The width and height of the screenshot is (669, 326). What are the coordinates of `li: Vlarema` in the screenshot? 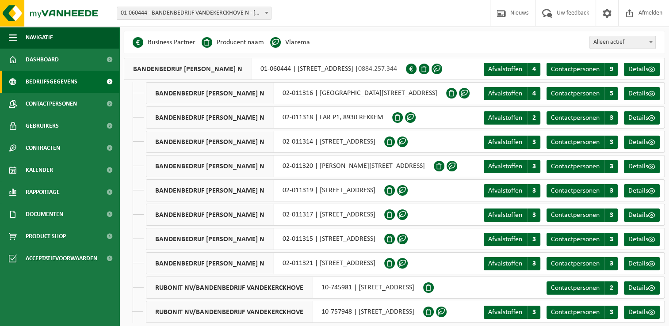 It's located at (290, 42).